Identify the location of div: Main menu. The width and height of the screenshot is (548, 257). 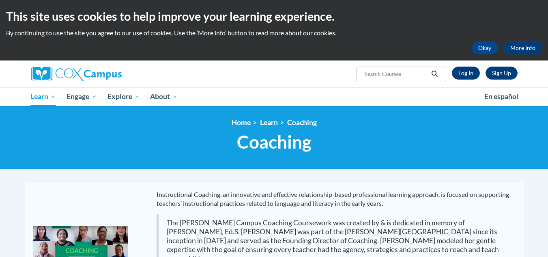
(274, 97).